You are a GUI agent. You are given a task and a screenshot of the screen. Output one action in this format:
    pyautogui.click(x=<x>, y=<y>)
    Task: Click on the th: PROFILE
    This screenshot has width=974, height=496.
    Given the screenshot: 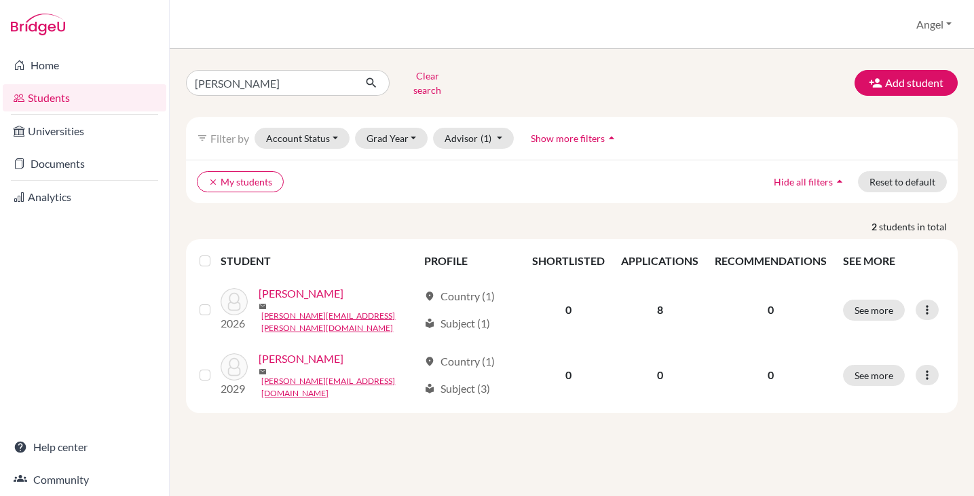 What is the action you would take?
    pyautogui.click(x=470, y=261)
    